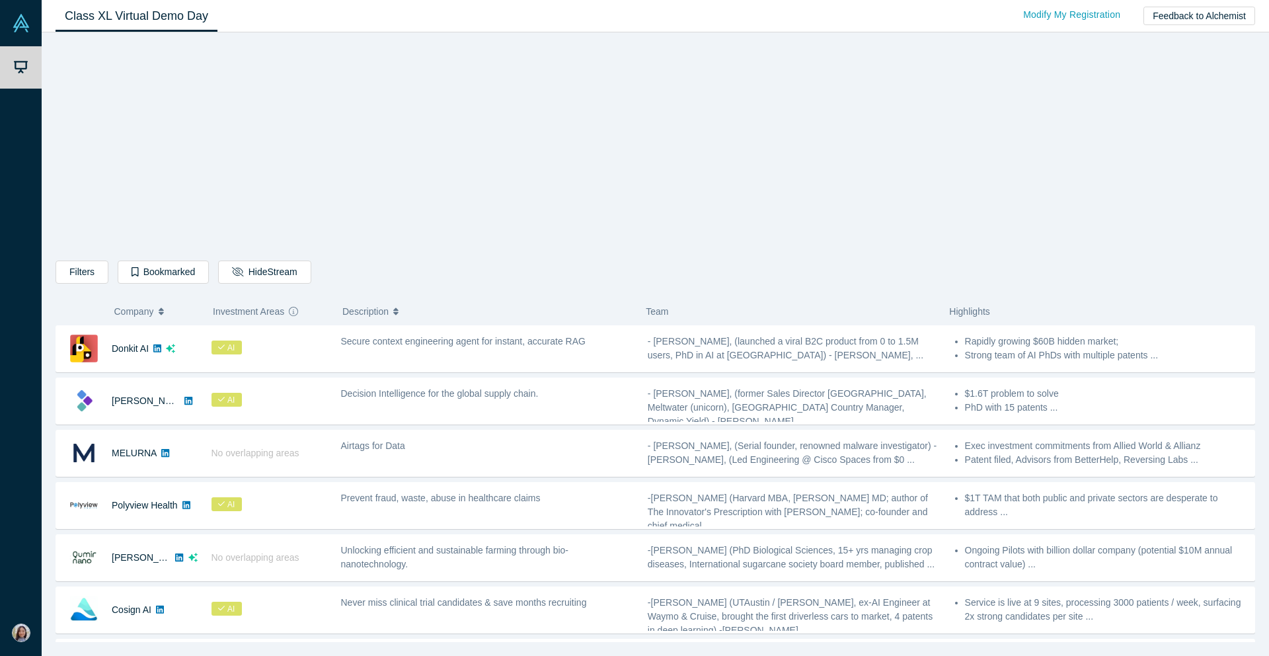 Image resolution: width=1269 pixels, height=656 pixels. I want to click on li: $1T TAM that both public and private sectors are desperate to address ..., so click(1106, 505).